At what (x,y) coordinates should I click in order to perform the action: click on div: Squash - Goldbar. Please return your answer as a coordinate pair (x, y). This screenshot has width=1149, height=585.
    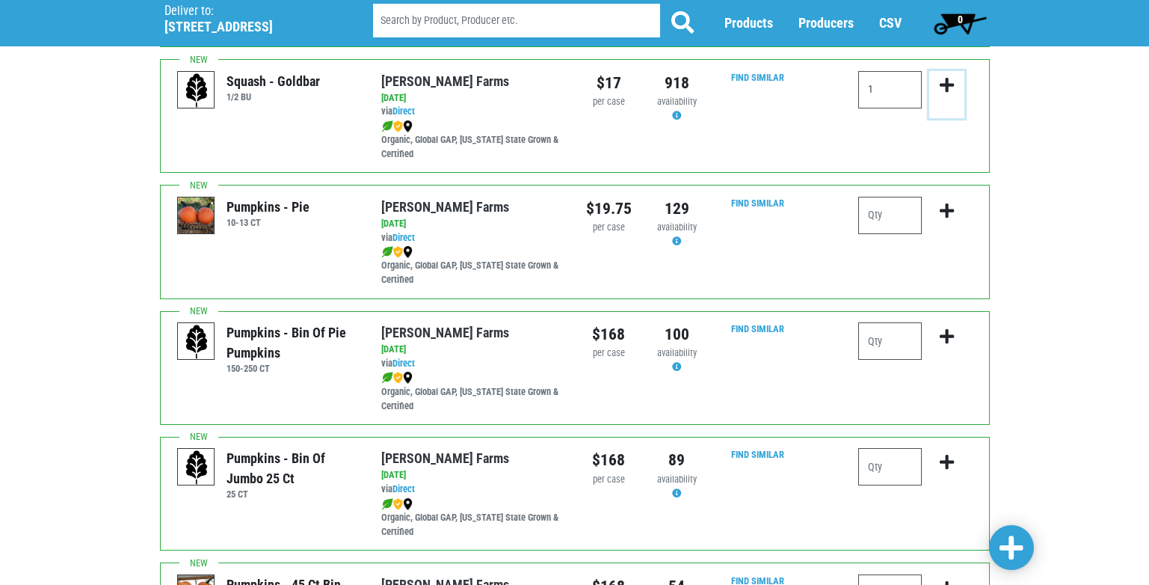
    Looking at the image, I should click on (273, 81).